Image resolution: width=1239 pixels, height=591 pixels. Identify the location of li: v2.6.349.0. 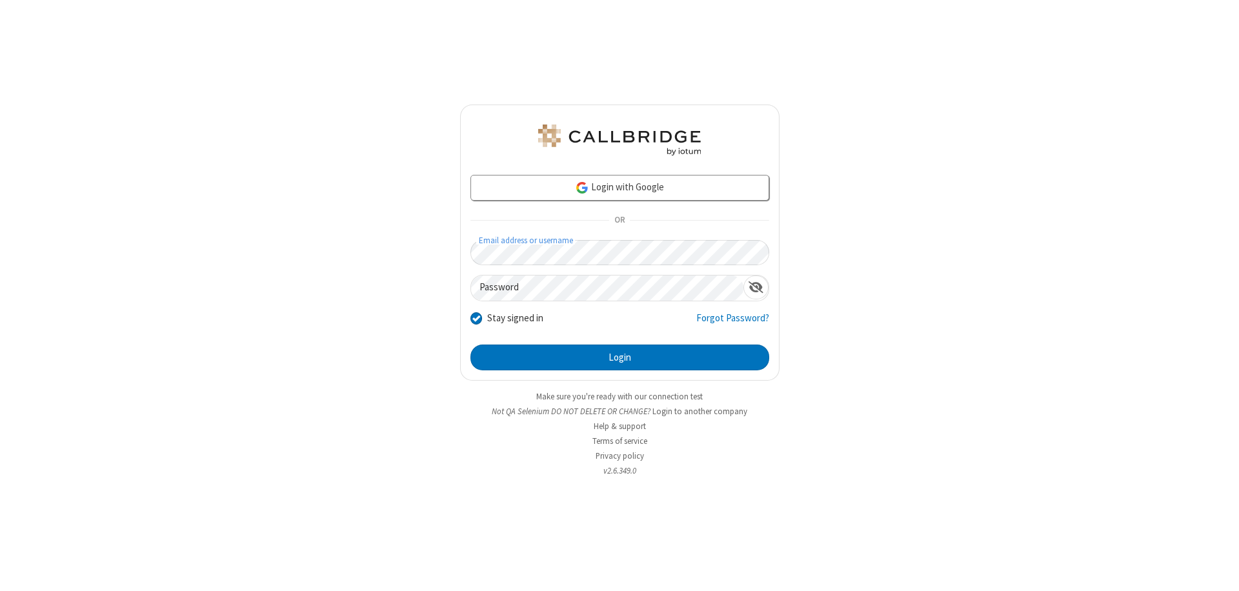
(619, 470).